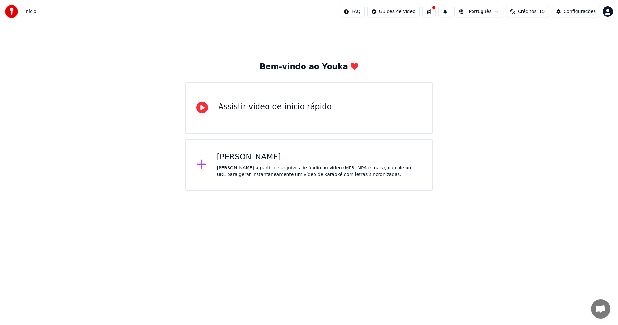  What do you see at coordinates (12, 12) in the screenshot?
I see `img: youka` at bounding box center [12, 12].